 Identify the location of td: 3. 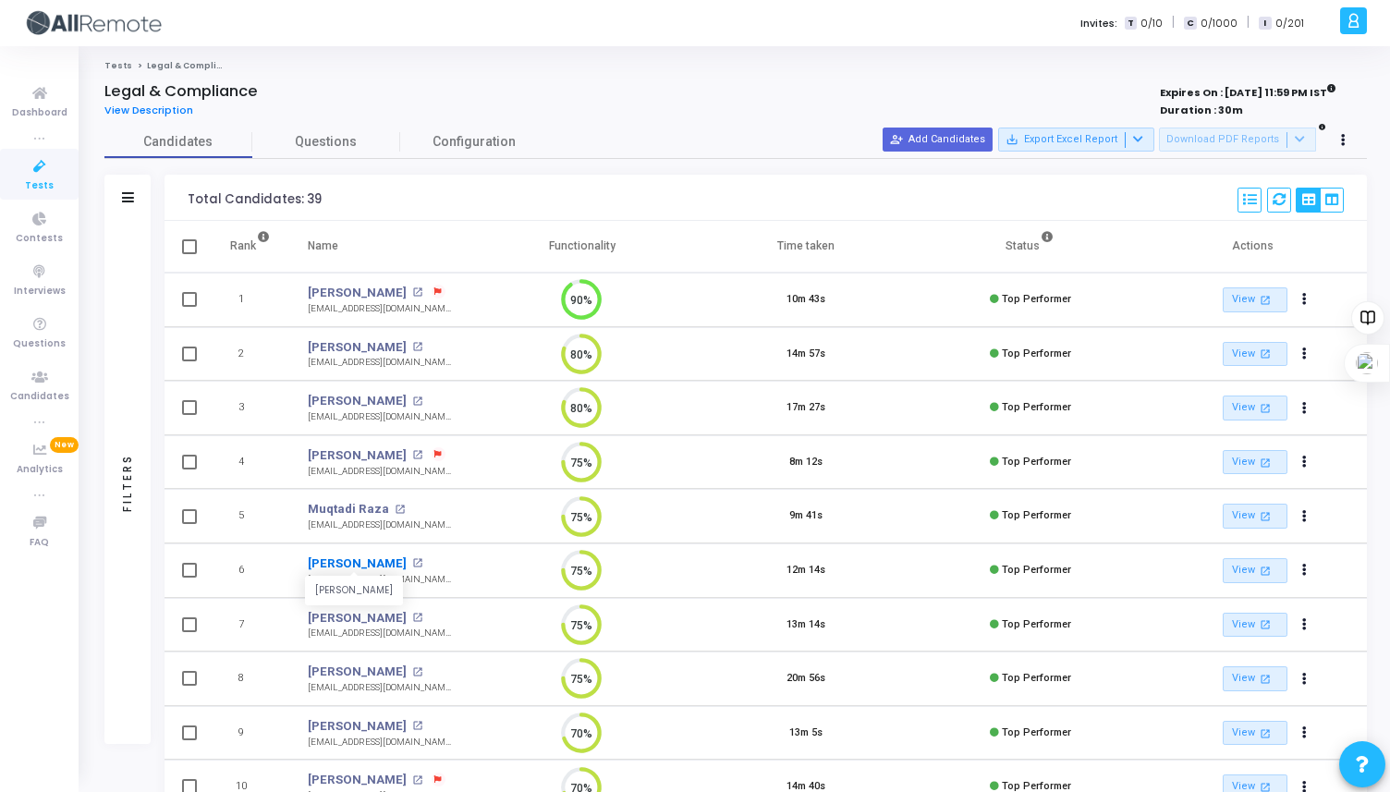
(249, 407).